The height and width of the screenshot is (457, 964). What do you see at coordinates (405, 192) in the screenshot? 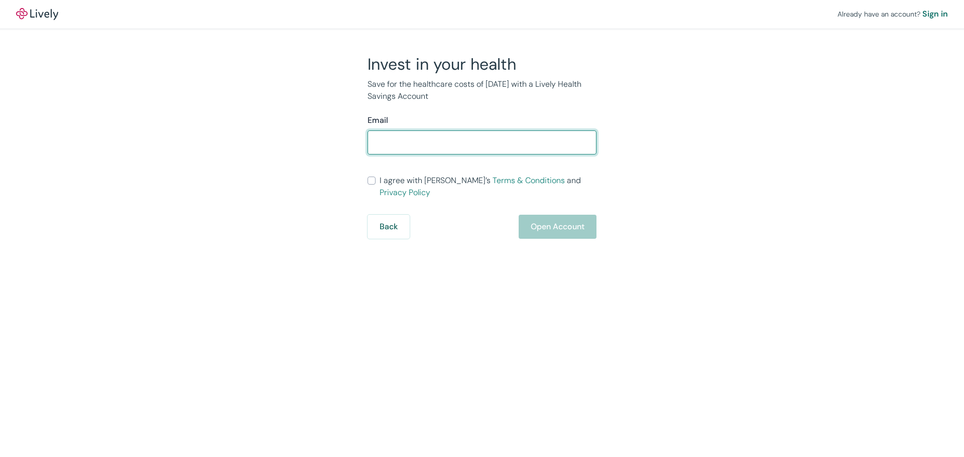
I see `a: Privacy Policy` at bounding box center [405, 192].